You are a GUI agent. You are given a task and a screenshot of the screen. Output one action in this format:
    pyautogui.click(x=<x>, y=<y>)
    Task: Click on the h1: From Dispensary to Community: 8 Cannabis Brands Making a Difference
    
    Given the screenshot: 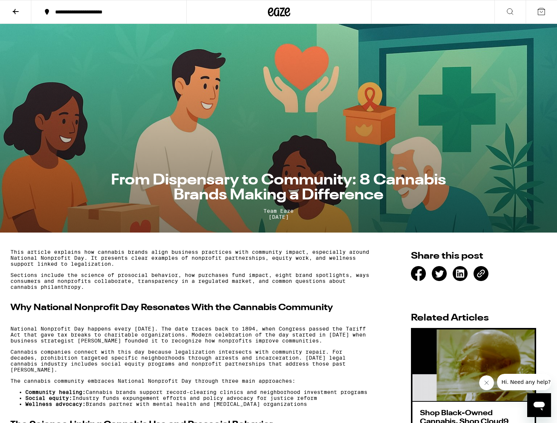 What is the action you would take?
    pyautogui.click(x=279, y=188)
    